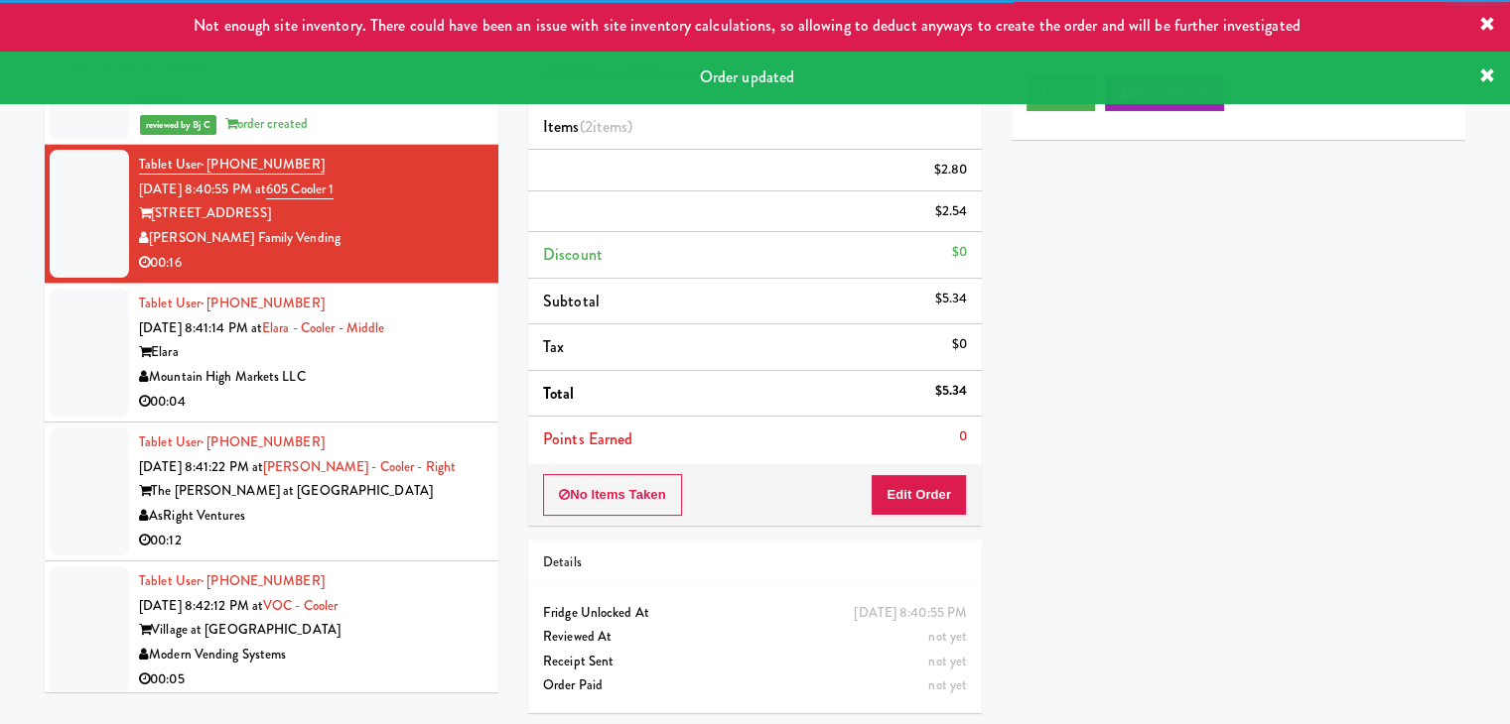 This screenshot has height=724, width=1510. Describe the element at coordinates (963, 437) in the screenshot. I see `div: 0` at that location.